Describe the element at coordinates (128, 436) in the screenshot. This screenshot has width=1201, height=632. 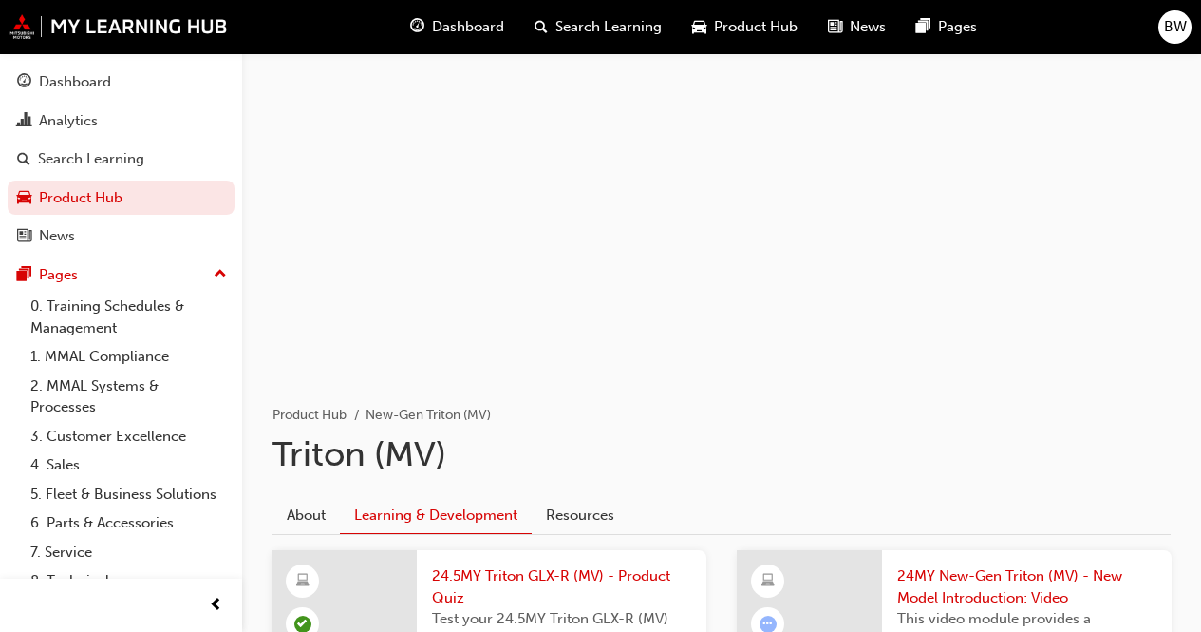
I see `a: 3. Customer Excellence` at that location.